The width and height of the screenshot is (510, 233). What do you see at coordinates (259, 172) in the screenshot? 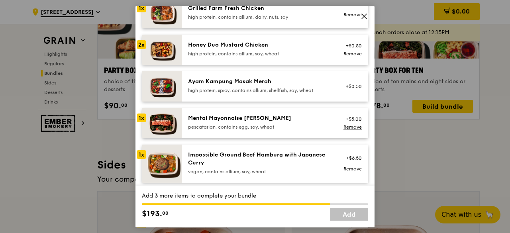
I see `div: vegan, contains allium, soy, wheat` at bounding box center [259, 172].